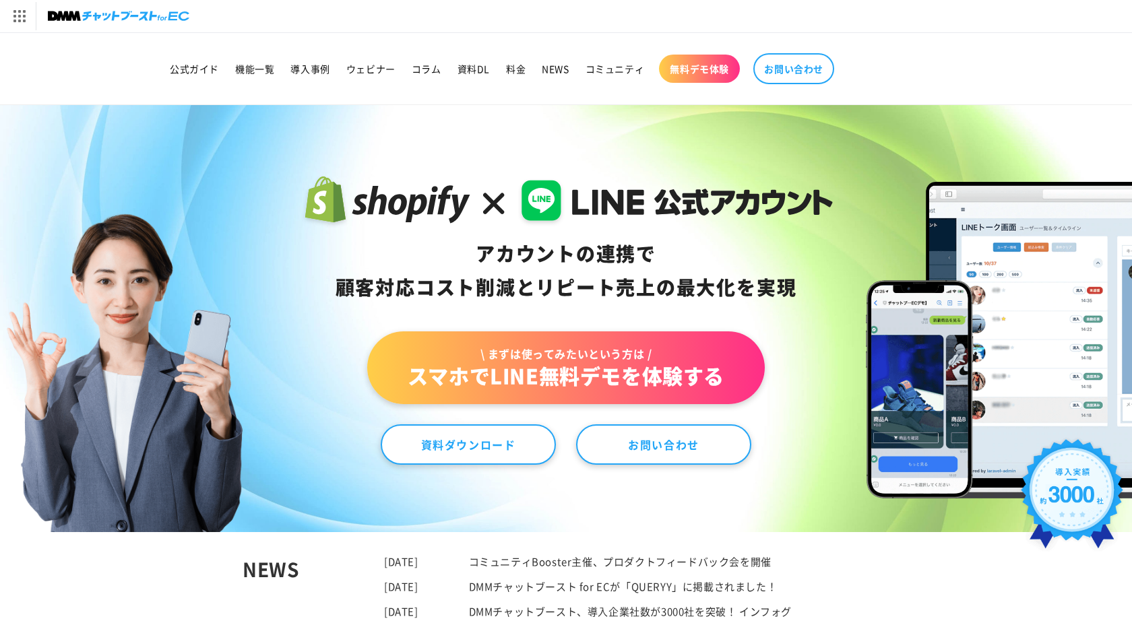 The height and width of the screenshot is (625, 1132). Describe the element at coordinates (555, 69) in the screenshot. I see `a: NEWS` at that location.